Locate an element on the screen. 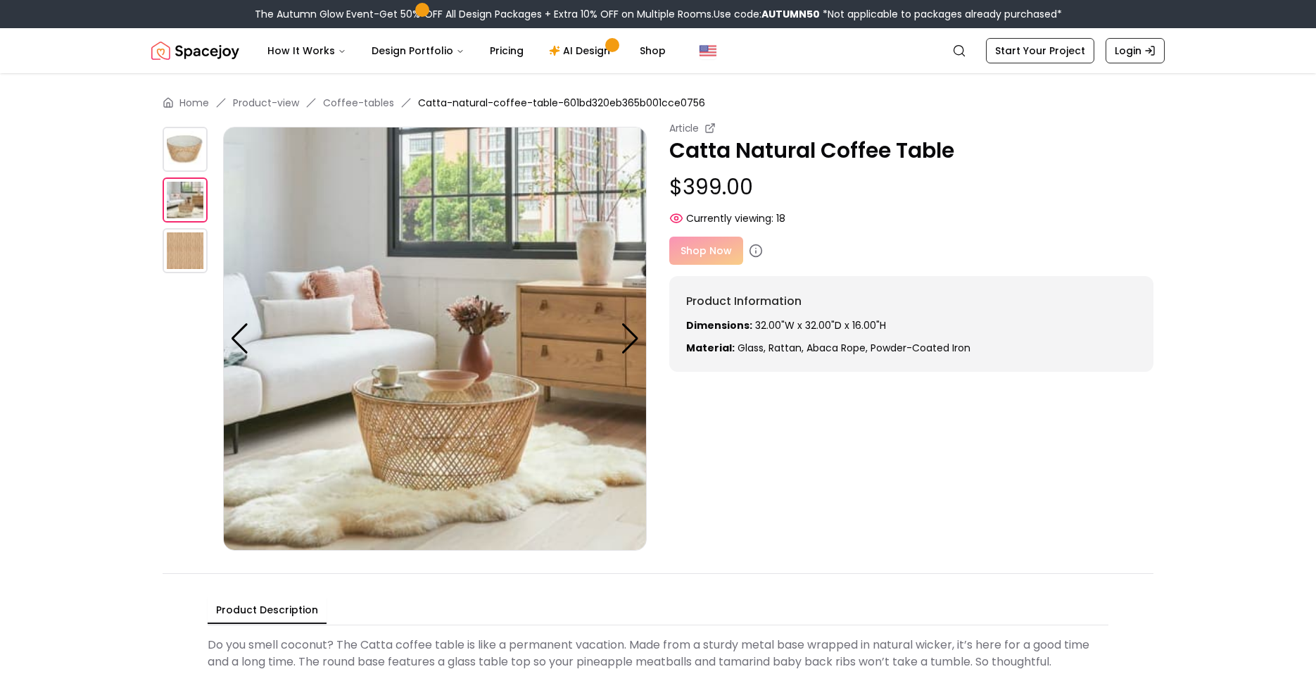 Image resolution: width=1316 pixels, height=681 pixels. nav: breadcrumb is located at coordinates (658, 103).